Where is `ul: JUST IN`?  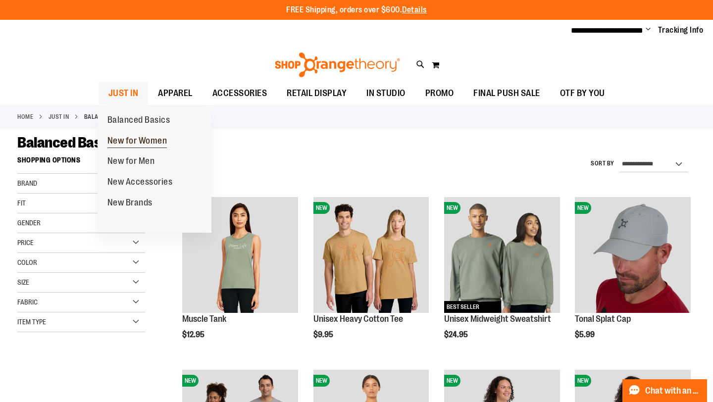
ul: JUST IN is located at coordinates (154, 169).